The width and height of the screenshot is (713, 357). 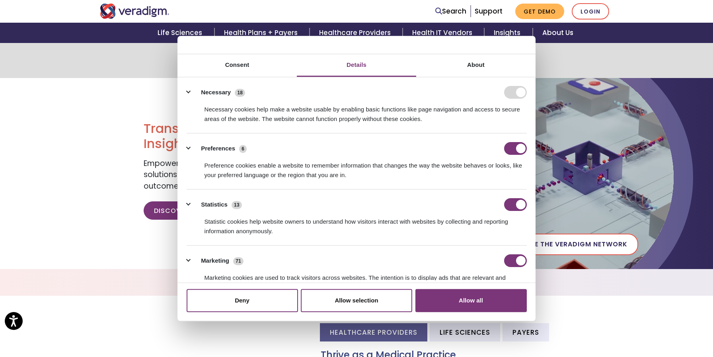 What do you see at coordinates (357, 111) in the screenshot?
I see `div: Necessary cookies help make a website usable by enabling basic functions like page navigation and...` at bounding box center [357, 111].